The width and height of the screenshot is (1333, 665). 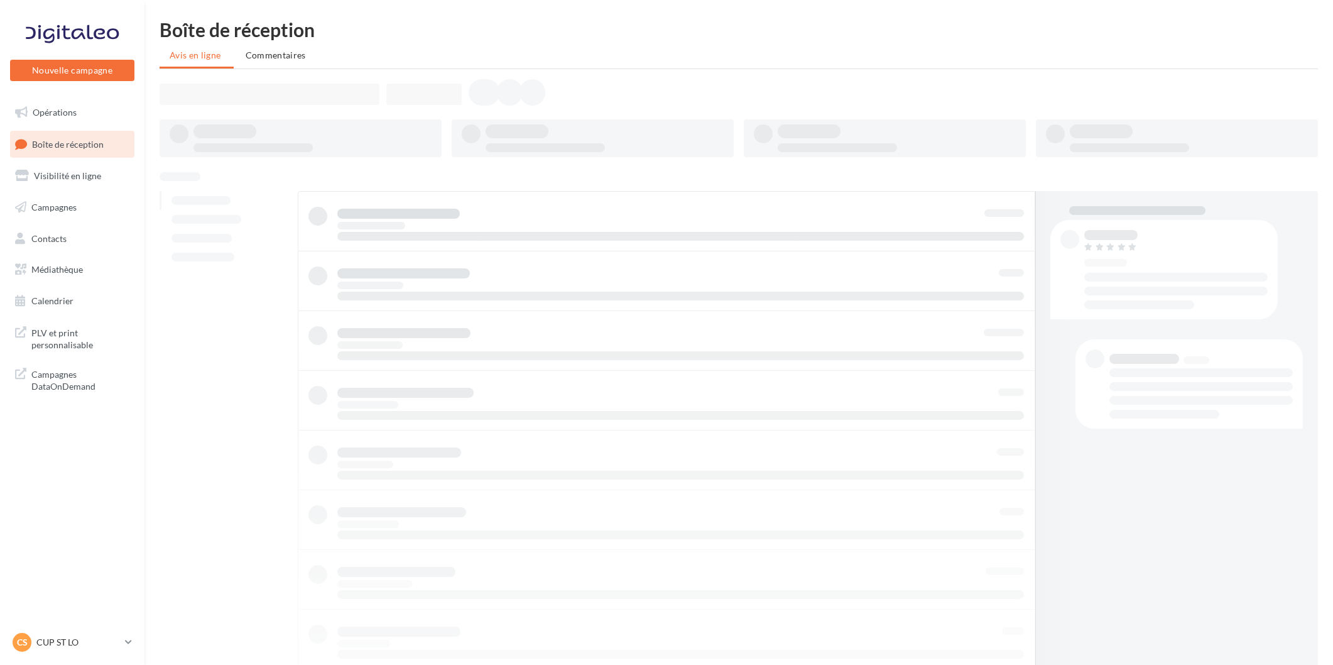 I want to click on div: Boîte de réception, so click(x=739, y=30).